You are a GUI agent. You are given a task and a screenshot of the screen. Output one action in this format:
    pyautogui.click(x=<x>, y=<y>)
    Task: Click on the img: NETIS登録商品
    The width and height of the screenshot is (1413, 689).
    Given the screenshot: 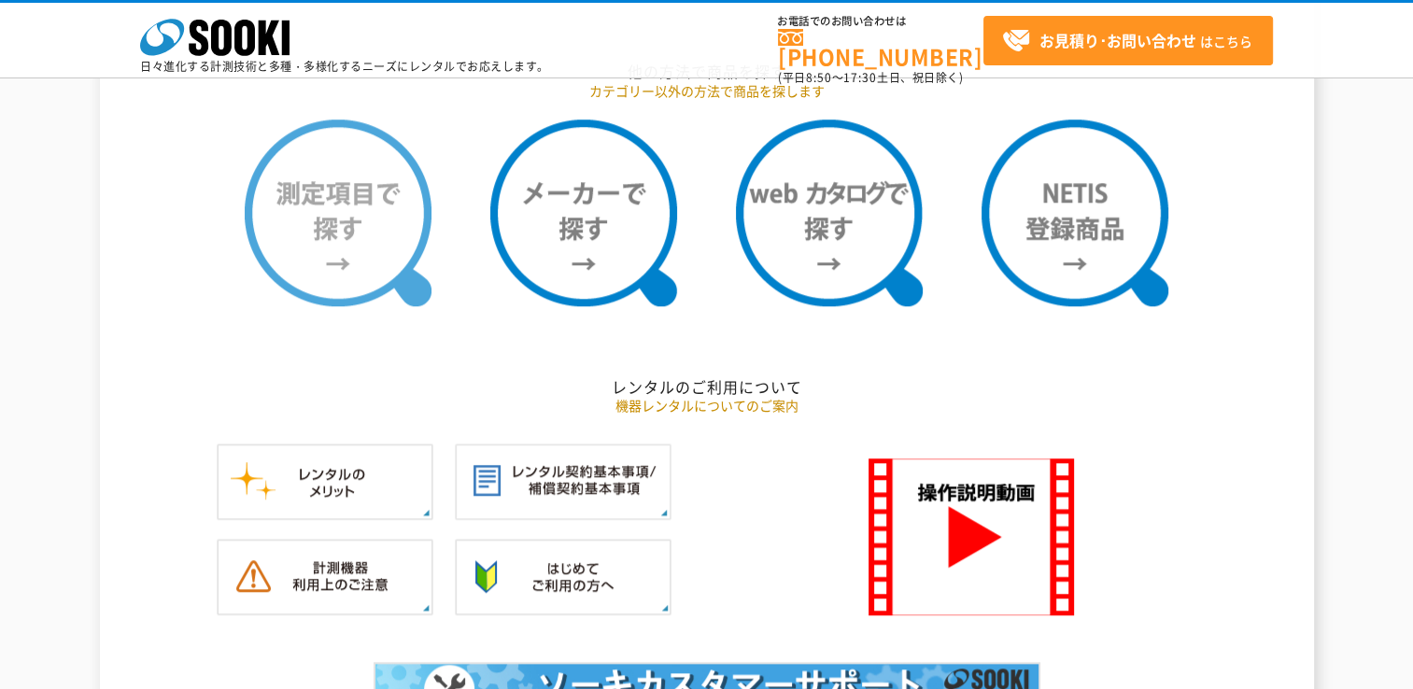 What is the action you would take?
    pyautogui.click(x=1075, y=213)
    